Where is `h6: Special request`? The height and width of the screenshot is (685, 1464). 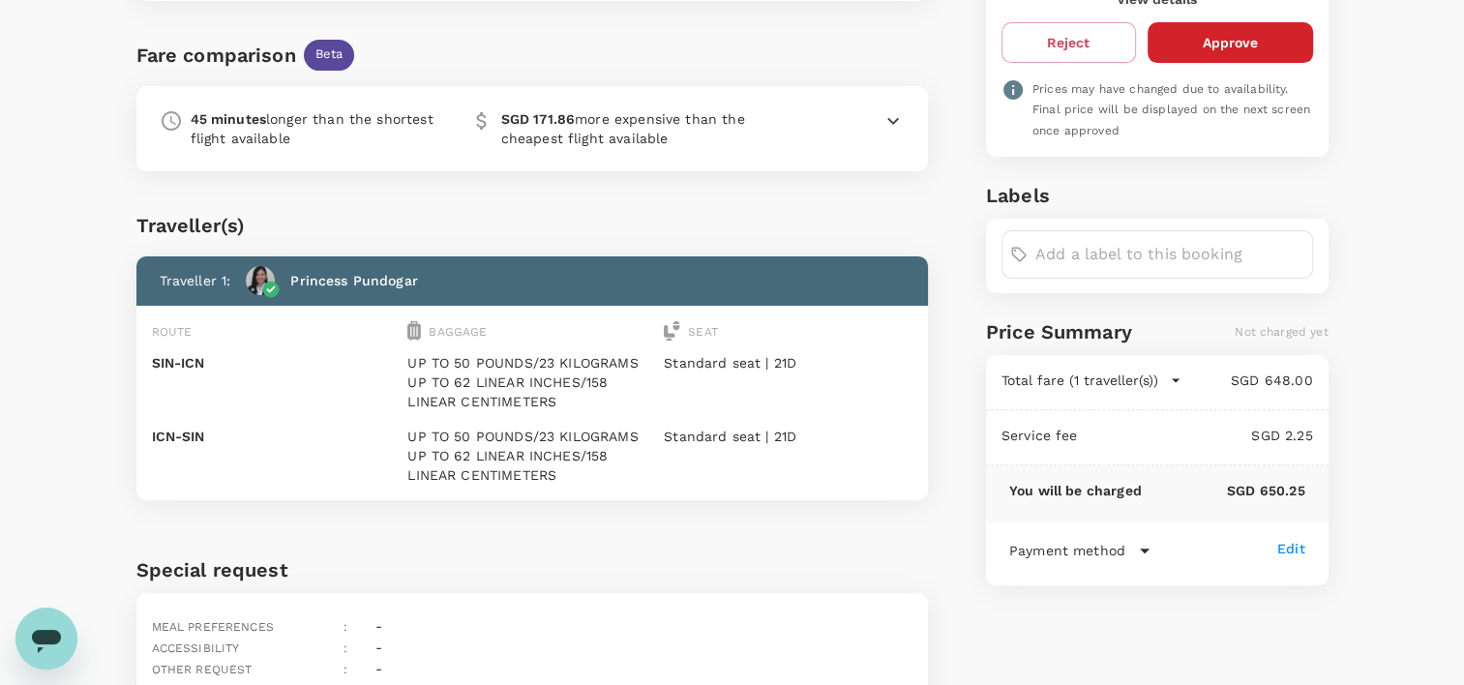
h6: Special request is located at coordinates (532, 570).